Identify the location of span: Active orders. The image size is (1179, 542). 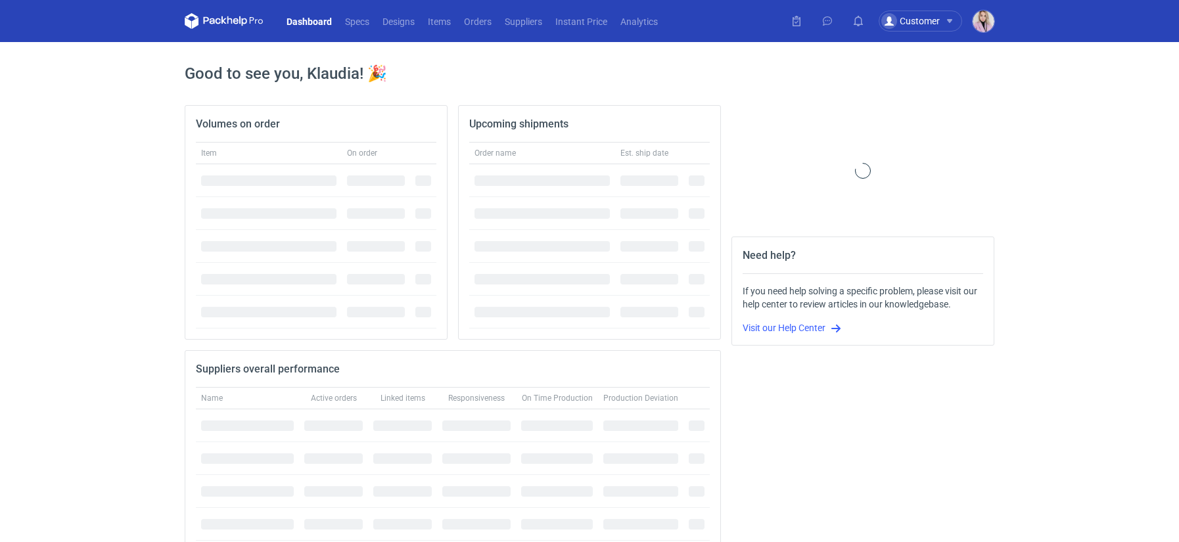
(334, 398).